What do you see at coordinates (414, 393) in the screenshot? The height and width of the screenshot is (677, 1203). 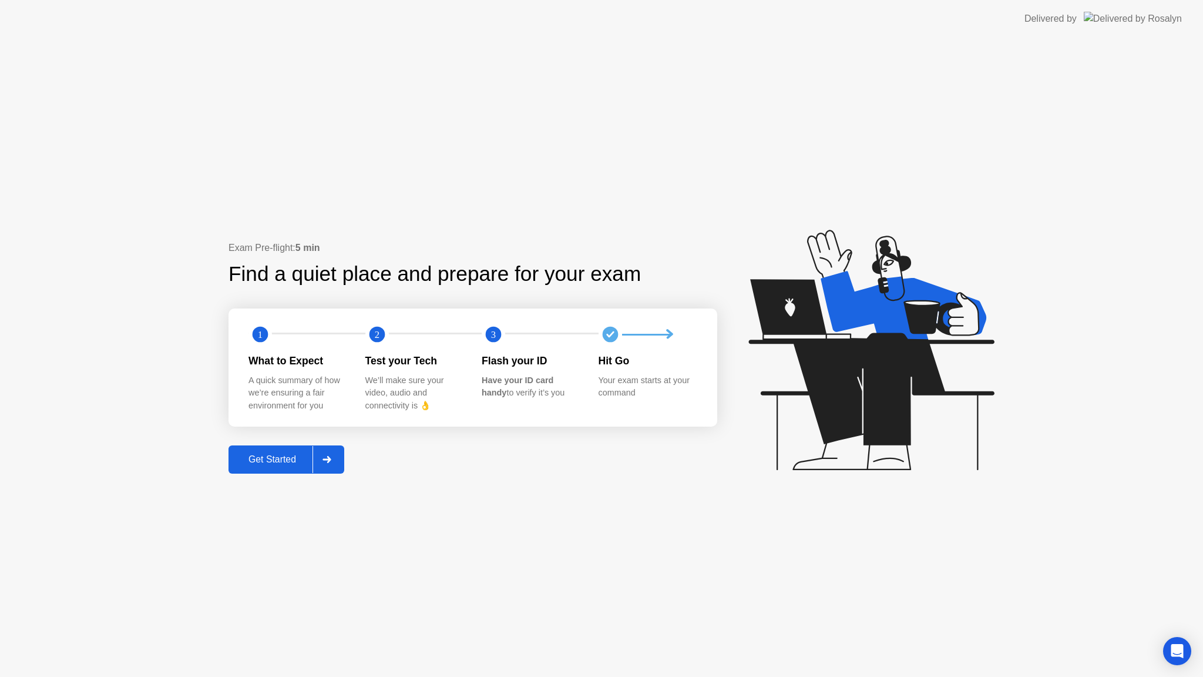 I see `div: We’ll make sure your video, audio and connectivity is 👌` at bounding box center [414, 393].